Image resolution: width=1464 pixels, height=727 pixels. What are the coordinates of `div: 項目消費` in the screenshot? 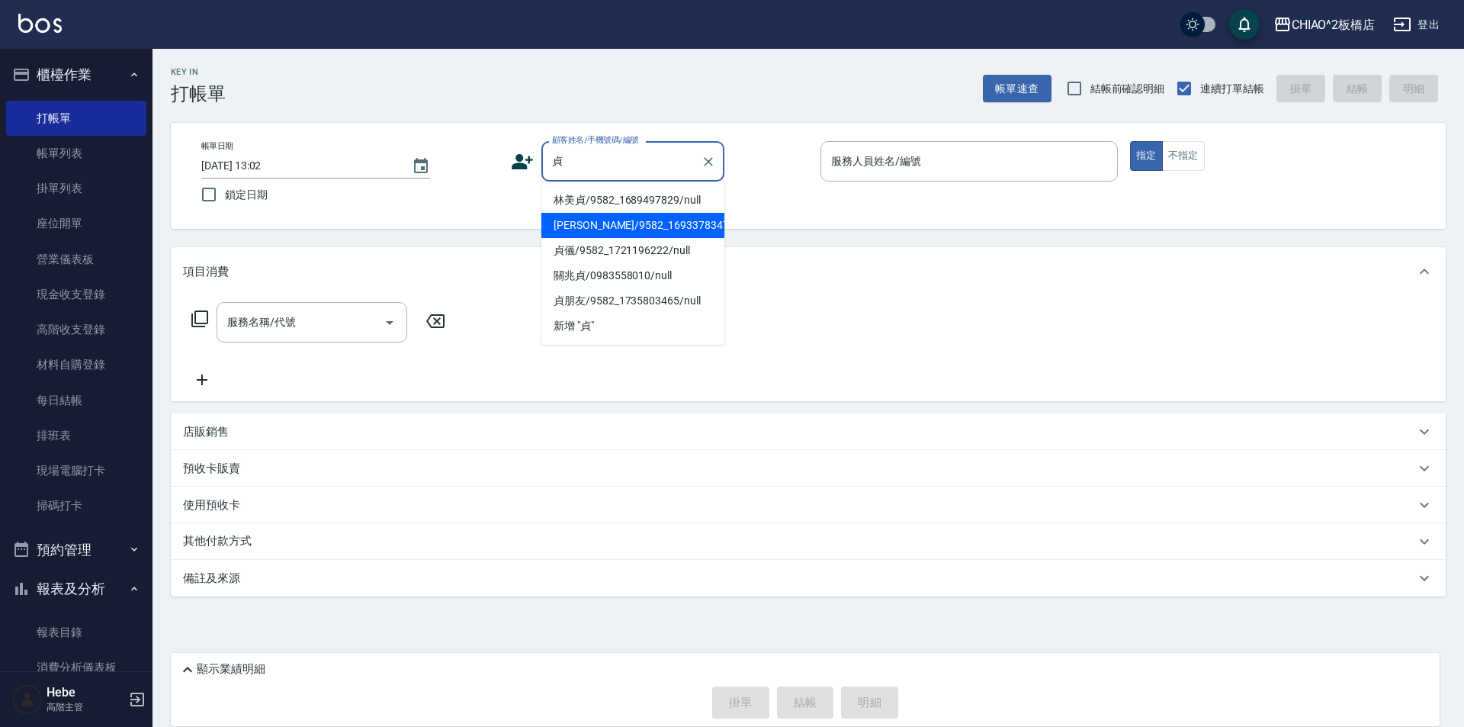 It's located at (808, 271).